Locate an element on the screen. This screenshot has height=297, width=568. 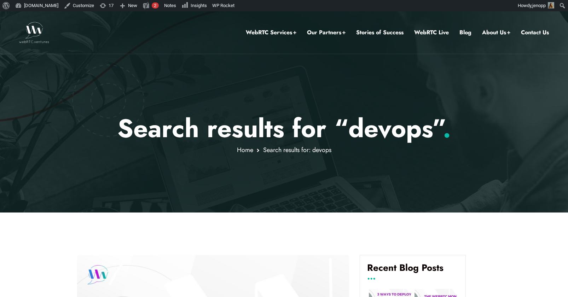
a: Home is located at coordinates (245, 150).